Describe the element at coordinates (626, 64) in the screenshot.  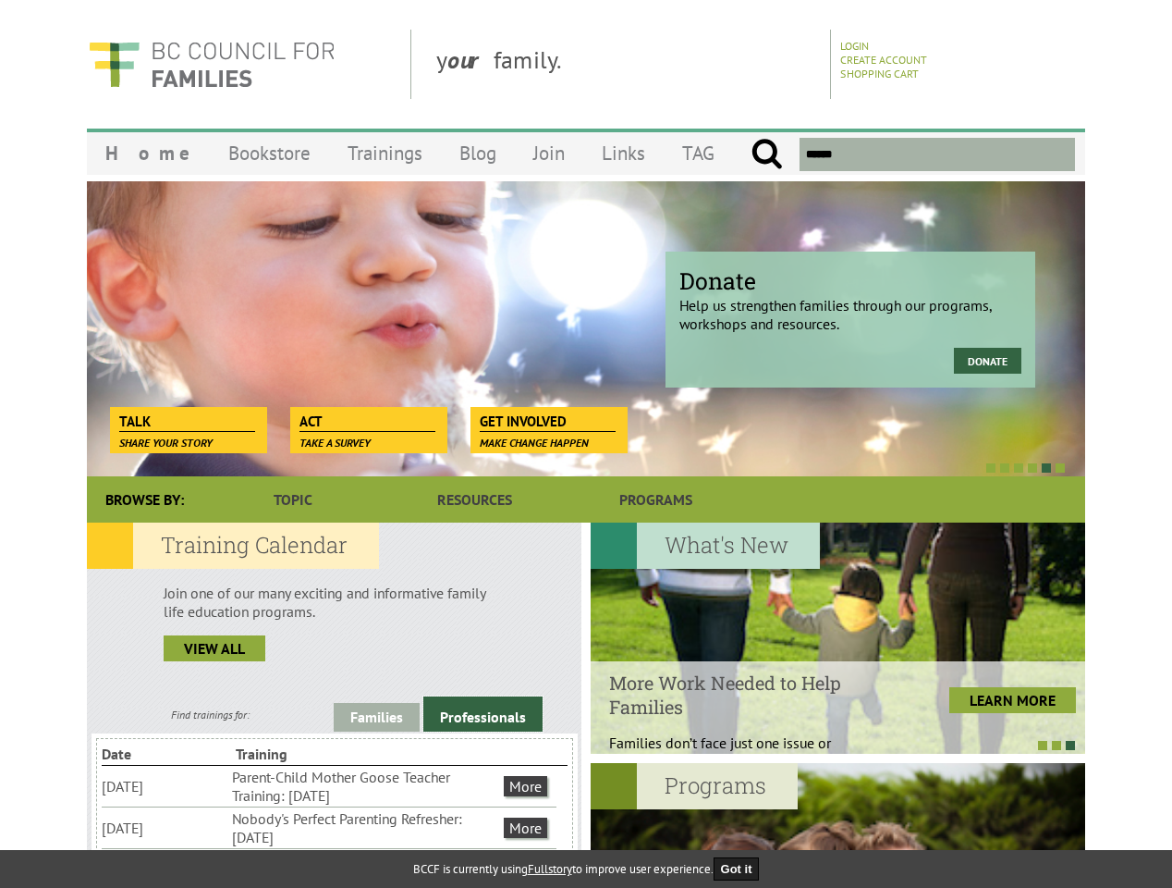
I see `div: y family.` at that location.